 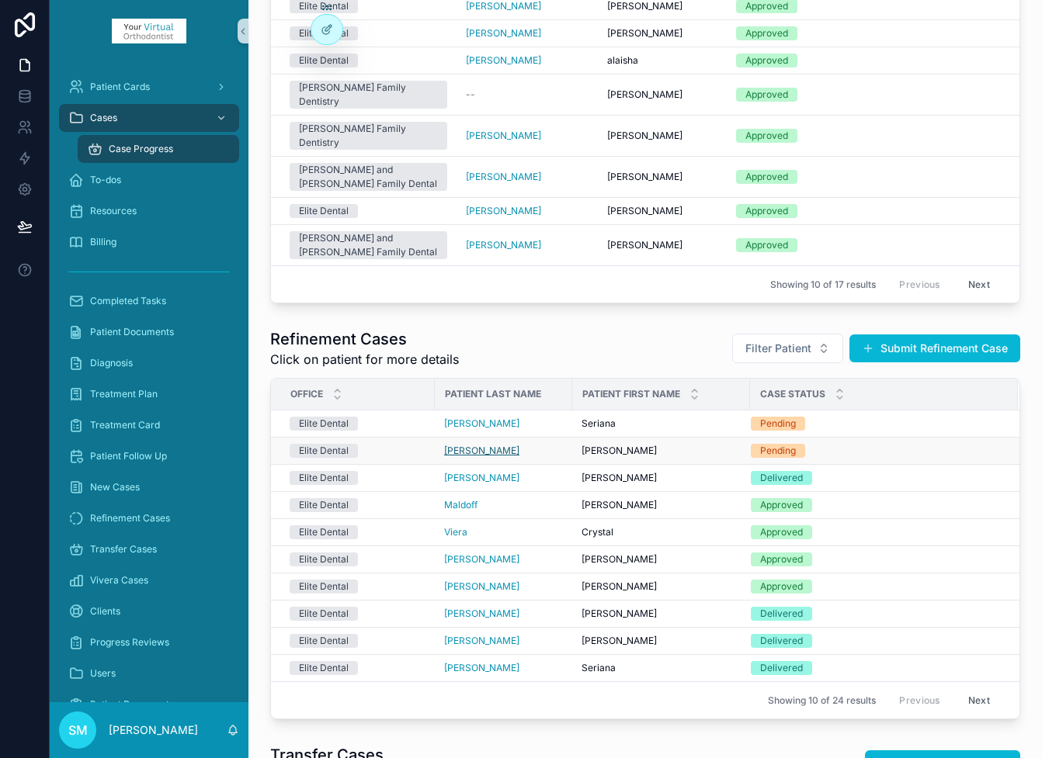 What do you see at coordinates (158, 149) in the screenshot?
I see `a: Case Progress` at bounding box center [158, 149].